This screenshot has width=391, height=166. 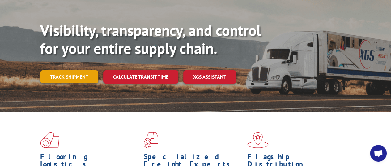 What do you see at coordinates (209, 77) in the screenshot?
I see `a: XGS ASSISTANT` at bounding box center [209, 77].